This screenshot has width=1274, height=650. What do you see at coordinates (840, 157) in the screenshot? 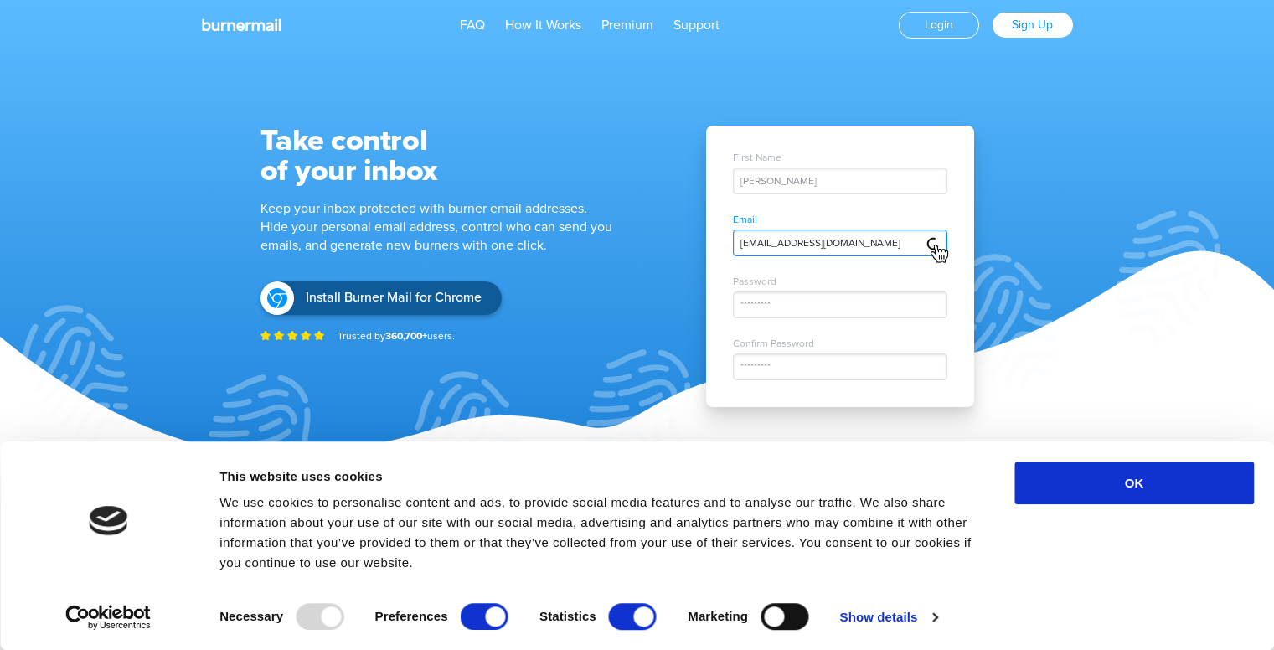
I see `span: First Name` at bounding box center [840, 157].